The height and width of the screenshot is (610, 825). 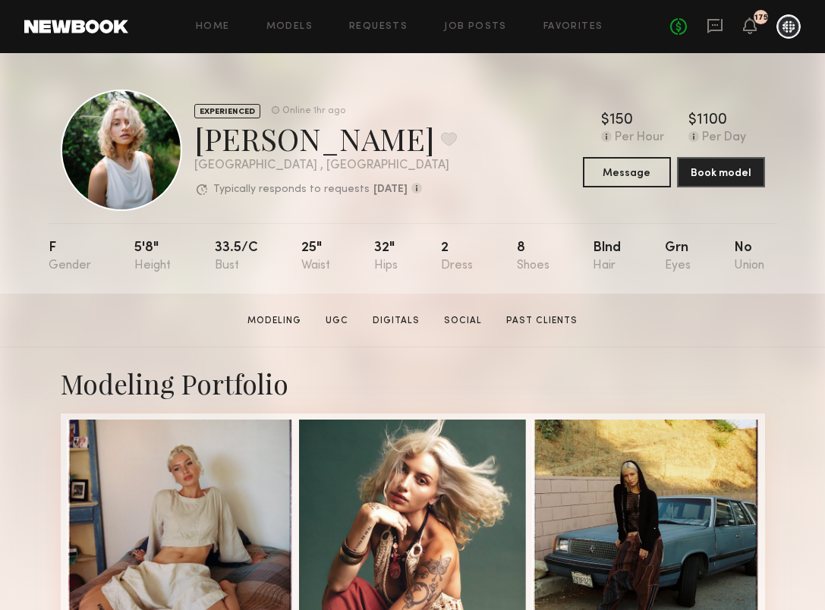 I want to click on div: EXPERIENCED, so click(x=227, y=111).